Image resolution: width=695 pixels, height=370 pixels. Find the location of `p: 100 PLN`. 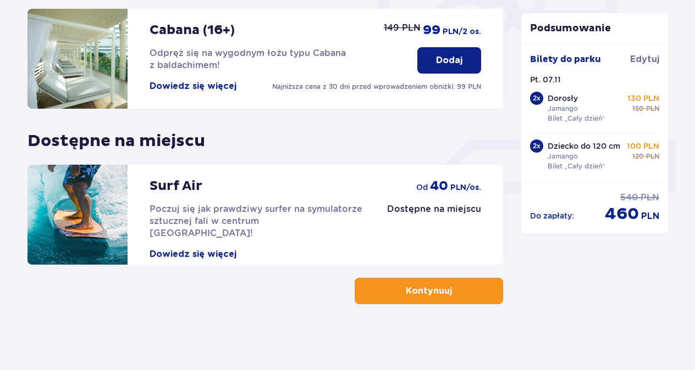

p: 100 PLN is located at coordinates (643, 146).